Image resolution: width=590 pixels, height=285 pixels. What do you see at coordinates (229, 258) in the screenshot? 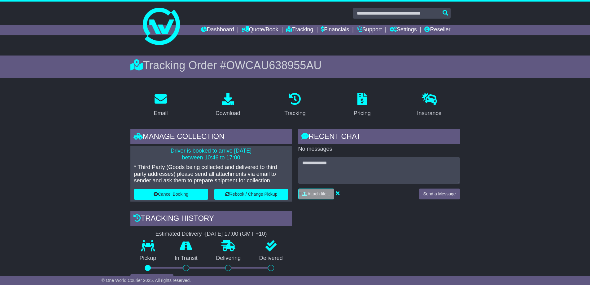
I see `p: Delivering` at bounding box center [229, 258].